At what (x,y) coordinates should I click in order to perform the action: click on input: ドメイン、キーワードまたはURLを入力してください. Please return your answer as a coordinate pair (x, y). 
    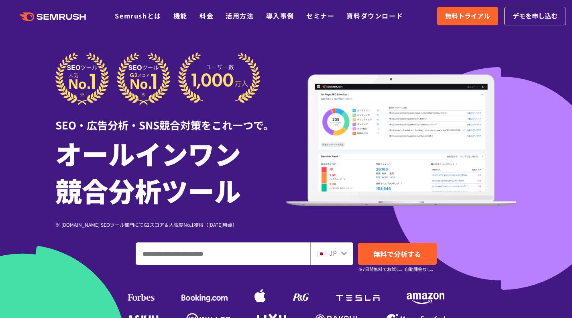
    Looking at the image, I should click on (223, 253).